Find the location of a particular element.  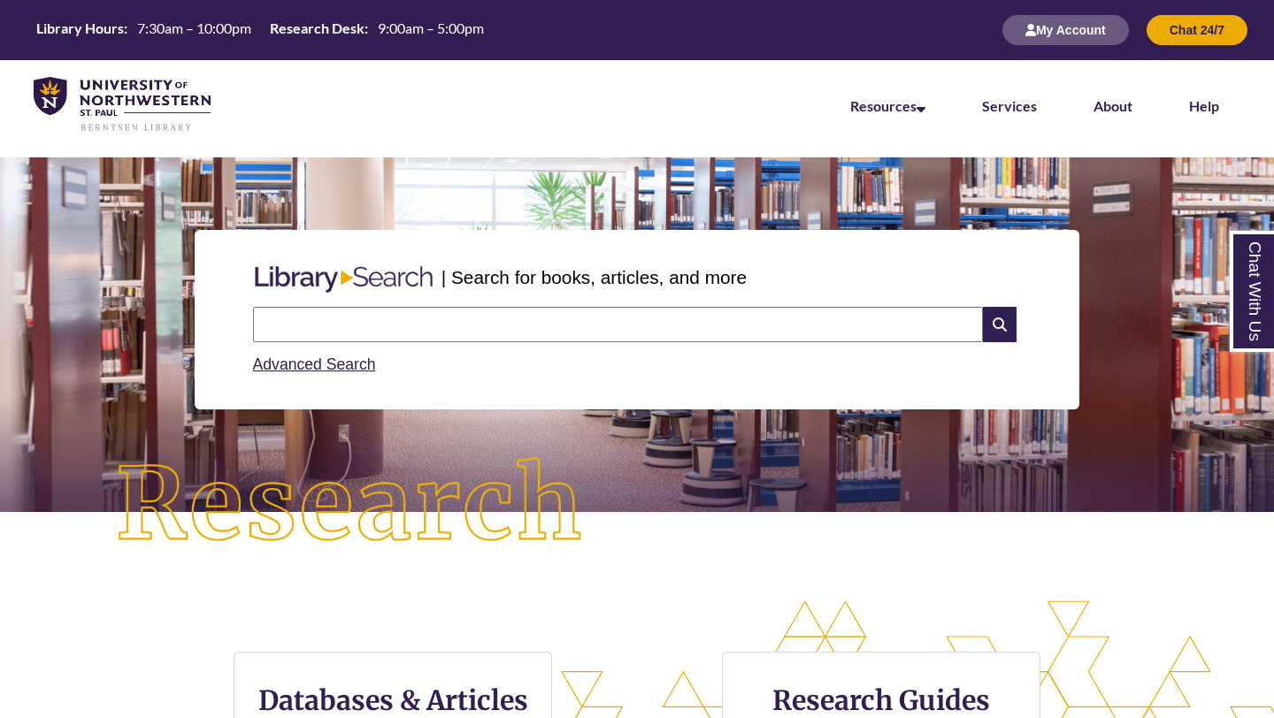

button: Chat 24/7 is located at coordinates (1197, 30).